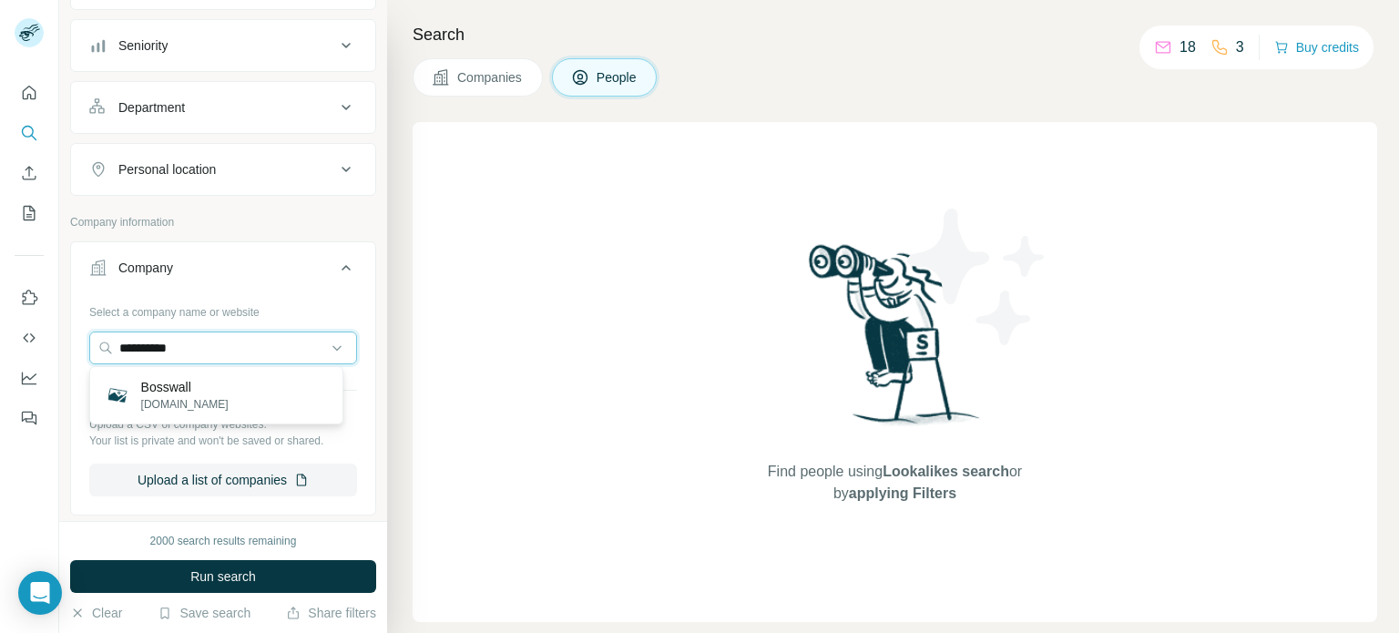 The height and width of the screenshot is (633, 1399). Describe the element at coordinates (118, 395) in the screenshot. I see `img: Bosswall` at that location.